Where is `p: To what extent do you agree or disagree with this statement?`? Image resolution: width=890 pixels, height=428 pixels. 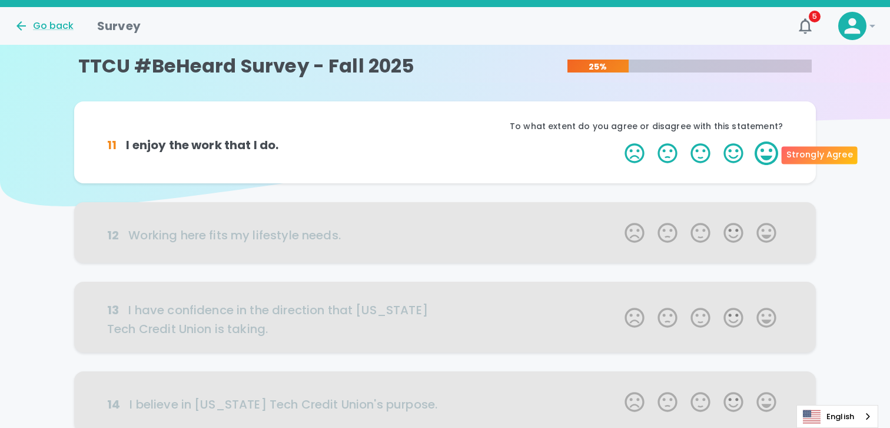
p: To what extent do you agree or disagree with this statement? is located at coordinates (614, 126).